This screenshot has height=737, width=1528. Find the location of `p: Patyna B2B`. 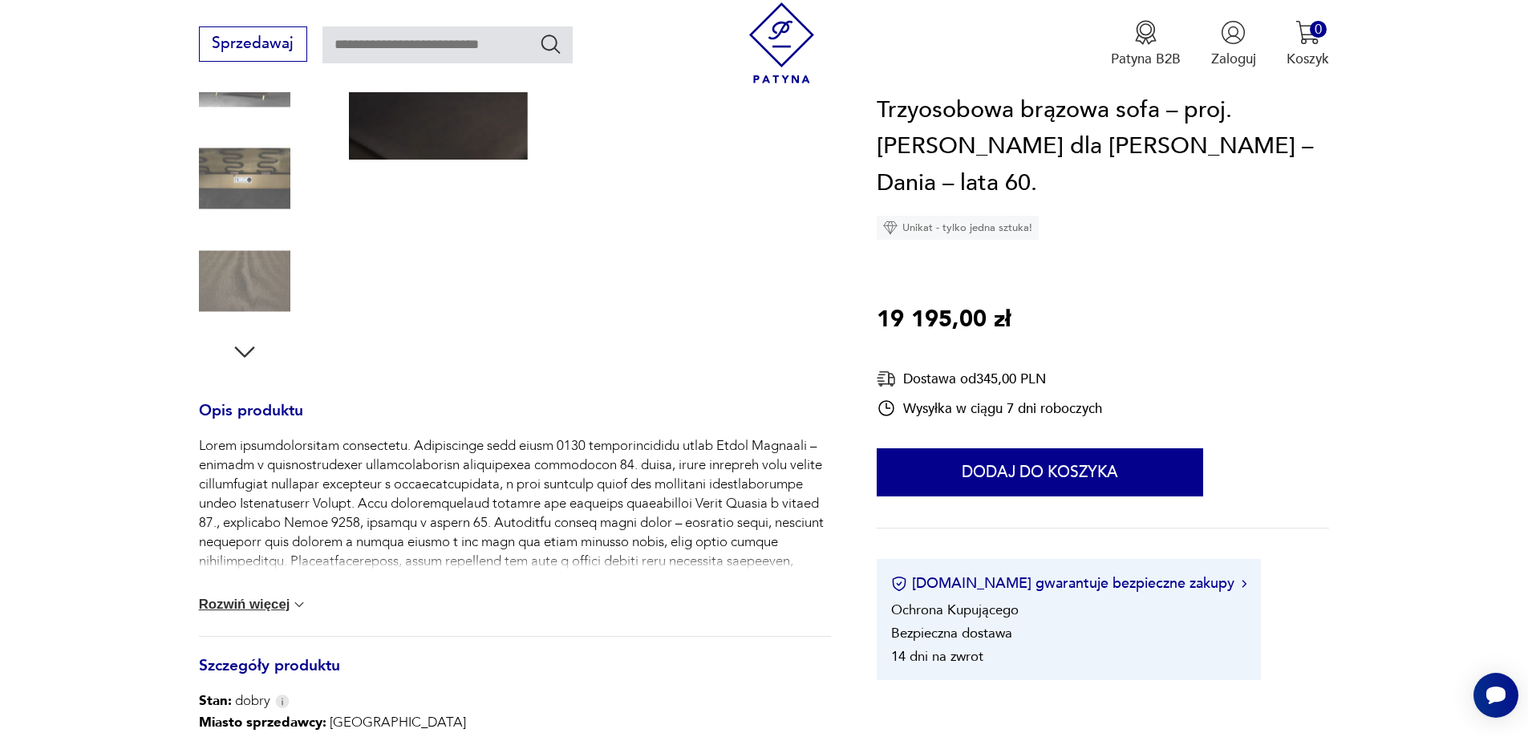

p: Patyna B2B is located at coordinates (1146, 59).